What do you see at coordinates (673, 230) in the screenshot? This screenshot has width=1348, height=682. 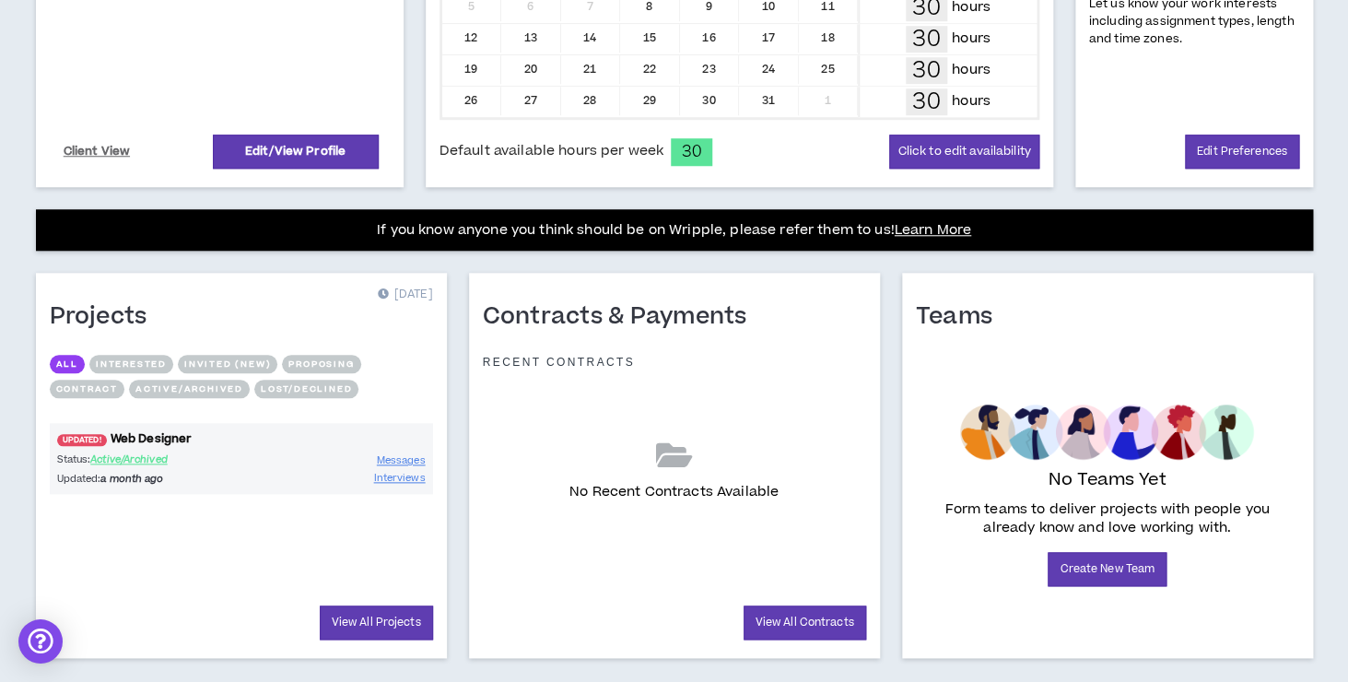 I see `p: If you know anyone you think should be on Wripple, please refer them to us!` at bounding box center [673, 230].